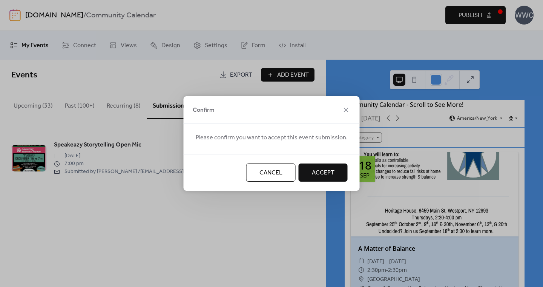 The width and height of the screenshot is (543, 287). What do you see at coordinates (323, 173) in the screenshot?
I see `span: Accept` at bounding box center [323, 173].